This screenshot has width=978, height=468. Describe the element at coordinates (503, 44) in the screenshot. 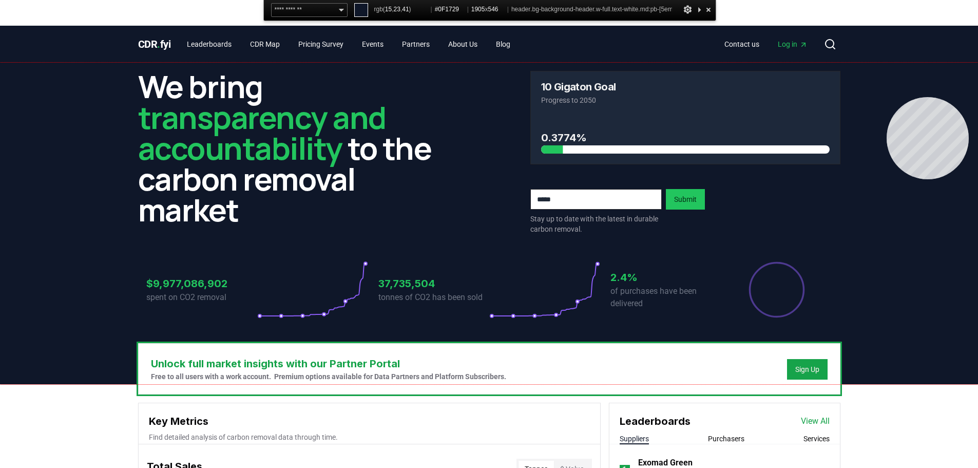

I see `a: Blog` at that location.